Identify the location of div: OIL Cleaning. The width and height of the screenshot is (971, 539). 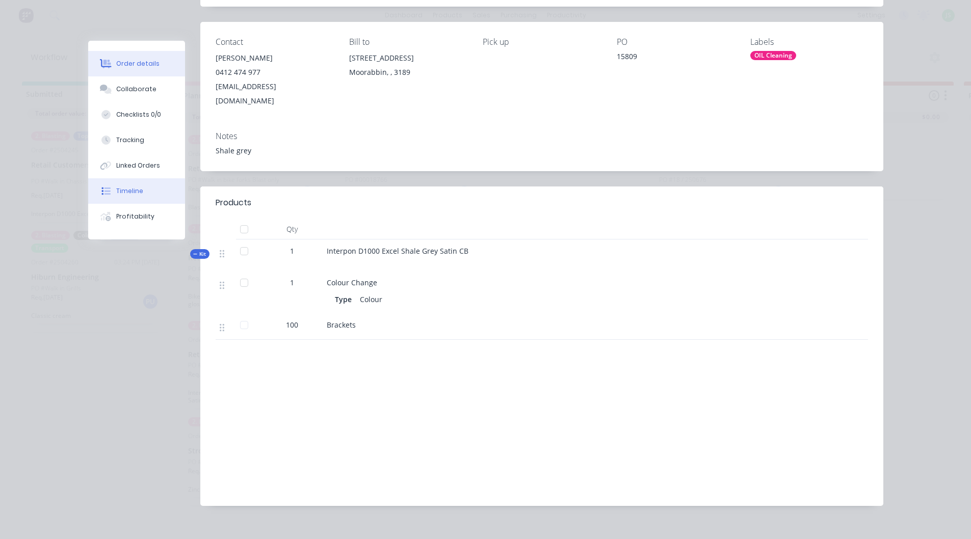
(773, 56).